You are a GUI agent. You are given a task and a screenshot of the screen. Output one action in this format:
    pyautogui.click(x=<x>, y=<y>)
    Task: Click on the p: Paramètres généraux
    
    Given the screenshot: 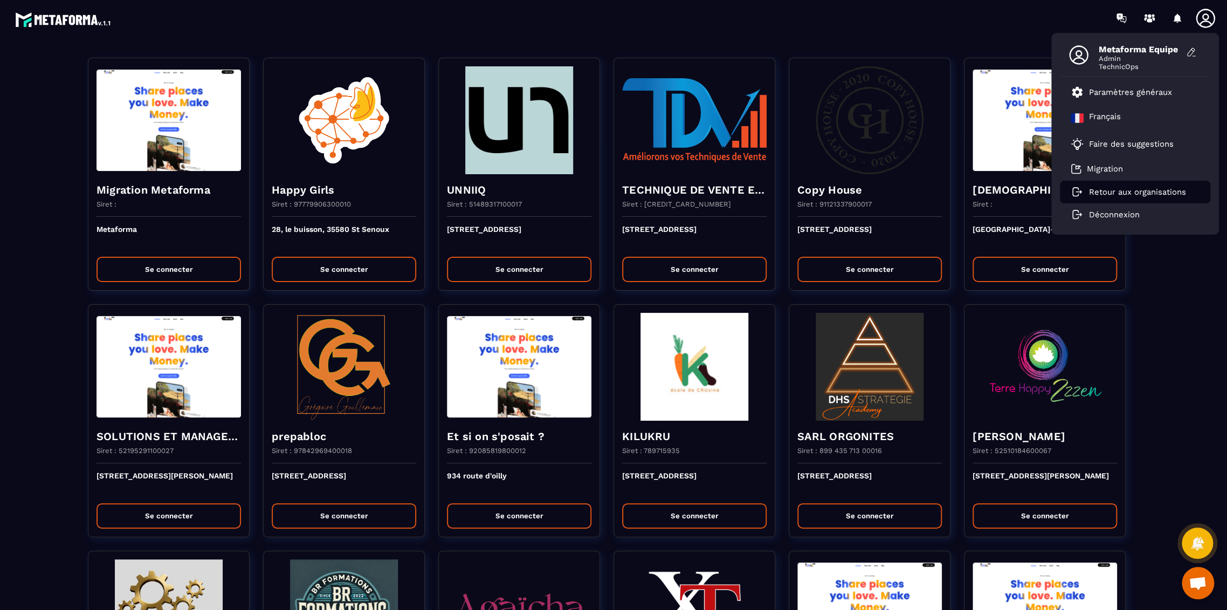 What is the action you would take?
    pyautogui.click(x=1131, y=92)
    